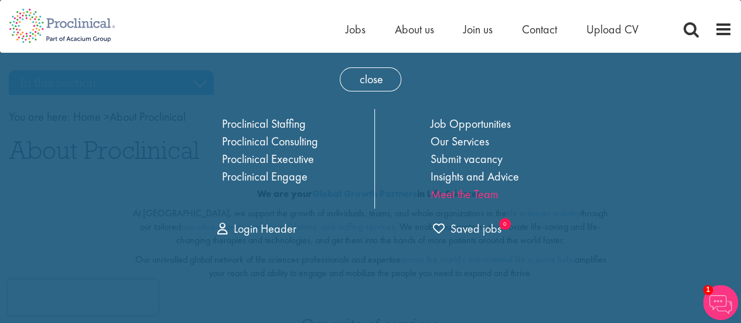  Describe the element at coordinates (540, 29) in the screenshot. I see `span: Contact` at that location.